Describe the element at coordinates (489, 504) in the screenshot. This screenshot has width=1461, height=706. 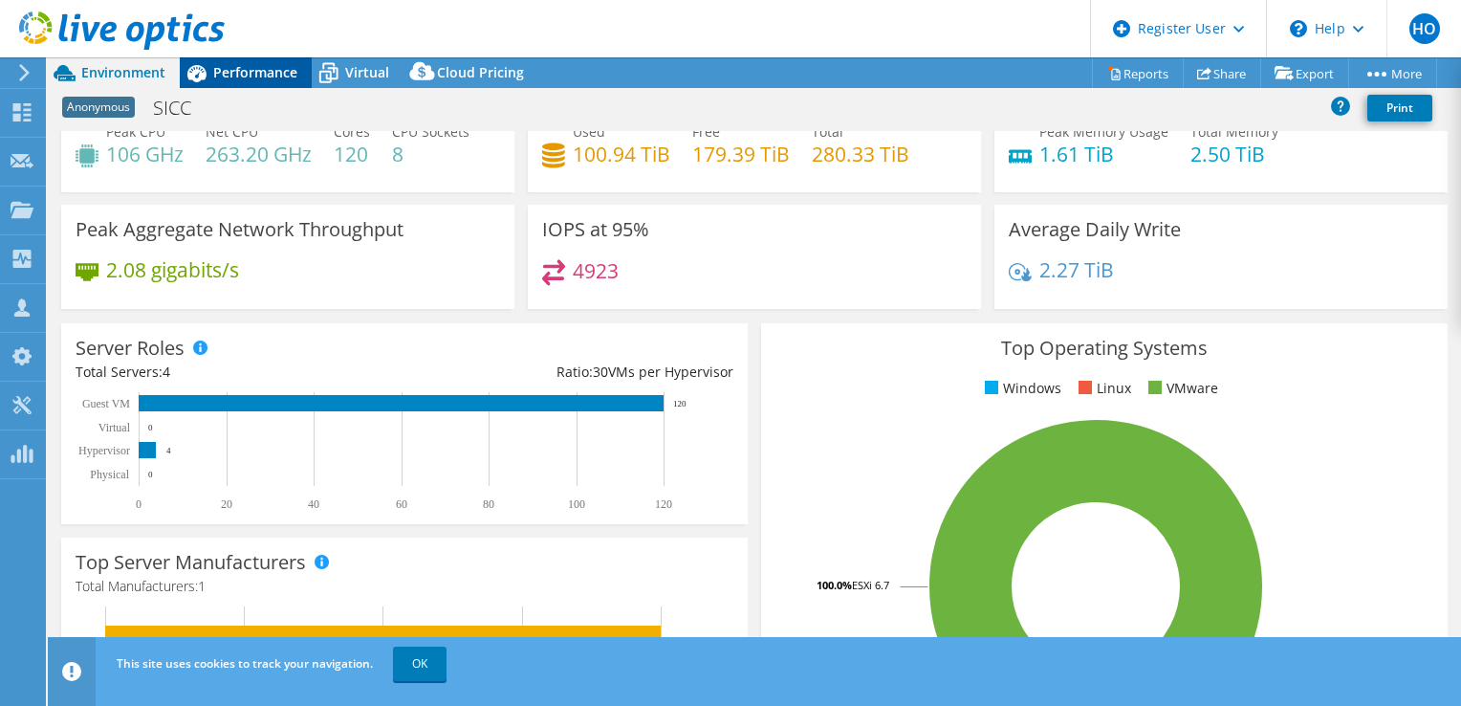
I see `text: 80` at that location.